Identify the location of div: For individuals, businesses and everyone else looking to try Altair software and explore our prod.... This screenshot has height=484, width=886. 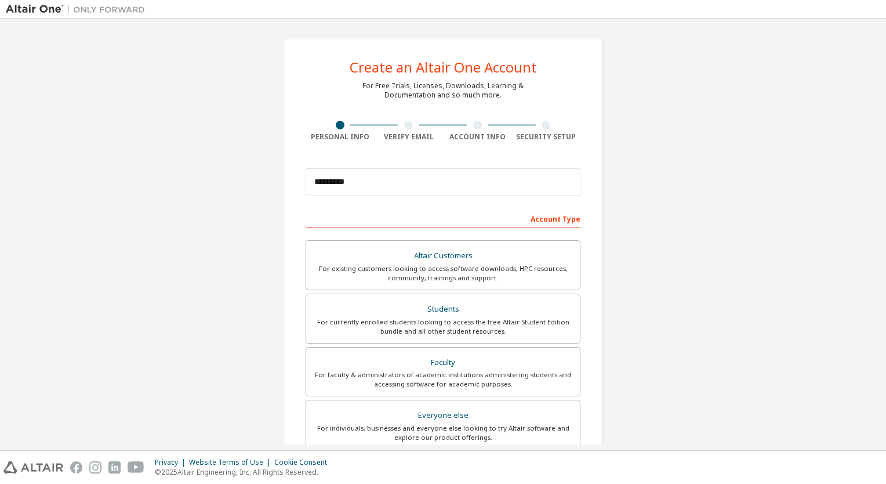
(443, 433).